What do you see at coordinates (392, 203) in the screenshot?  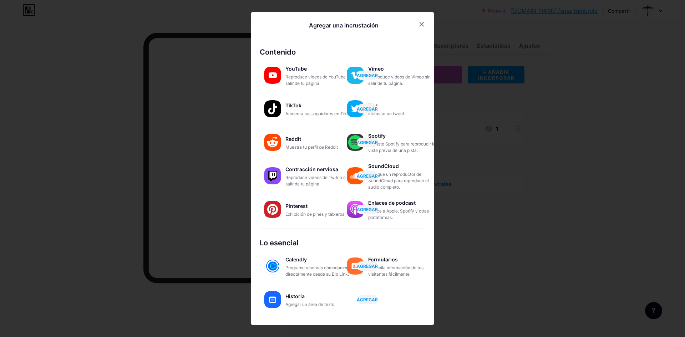 I see `font: Enlaces de podcast` at bounding box center [392, 203].